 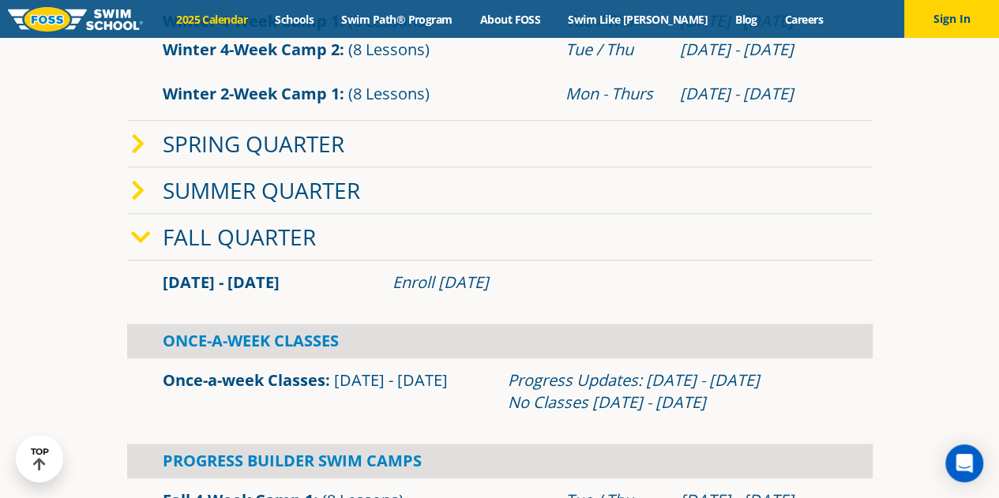 What do you see at coordinates (251, 93) in the screenshot?
I see `a: Winter 2-Week Camp 1` at bounding box center [251, 93].